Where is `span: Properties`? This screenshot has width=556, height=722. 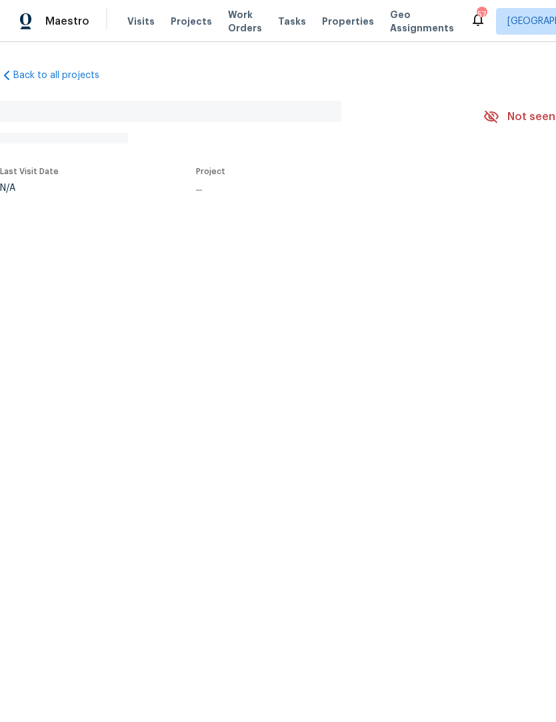
span: Properties is located at coordinates (348, 21).